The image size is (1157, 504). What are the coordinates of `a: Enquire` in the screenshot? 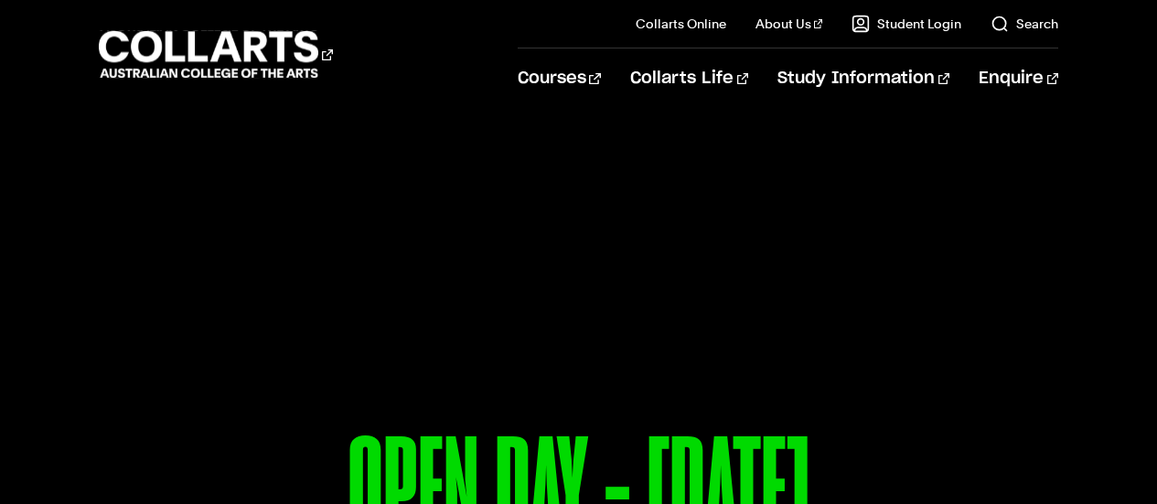 It's located at (1018, 79).